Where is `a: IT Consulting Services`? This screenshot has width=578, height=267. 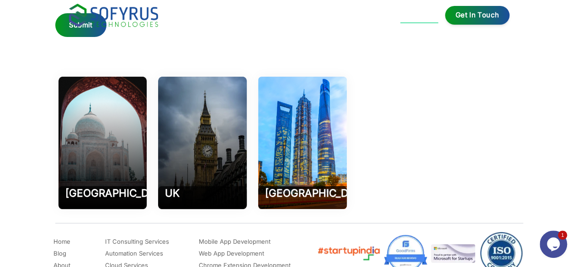 a: IT Consulting Services is located at coordinates (137, 242).